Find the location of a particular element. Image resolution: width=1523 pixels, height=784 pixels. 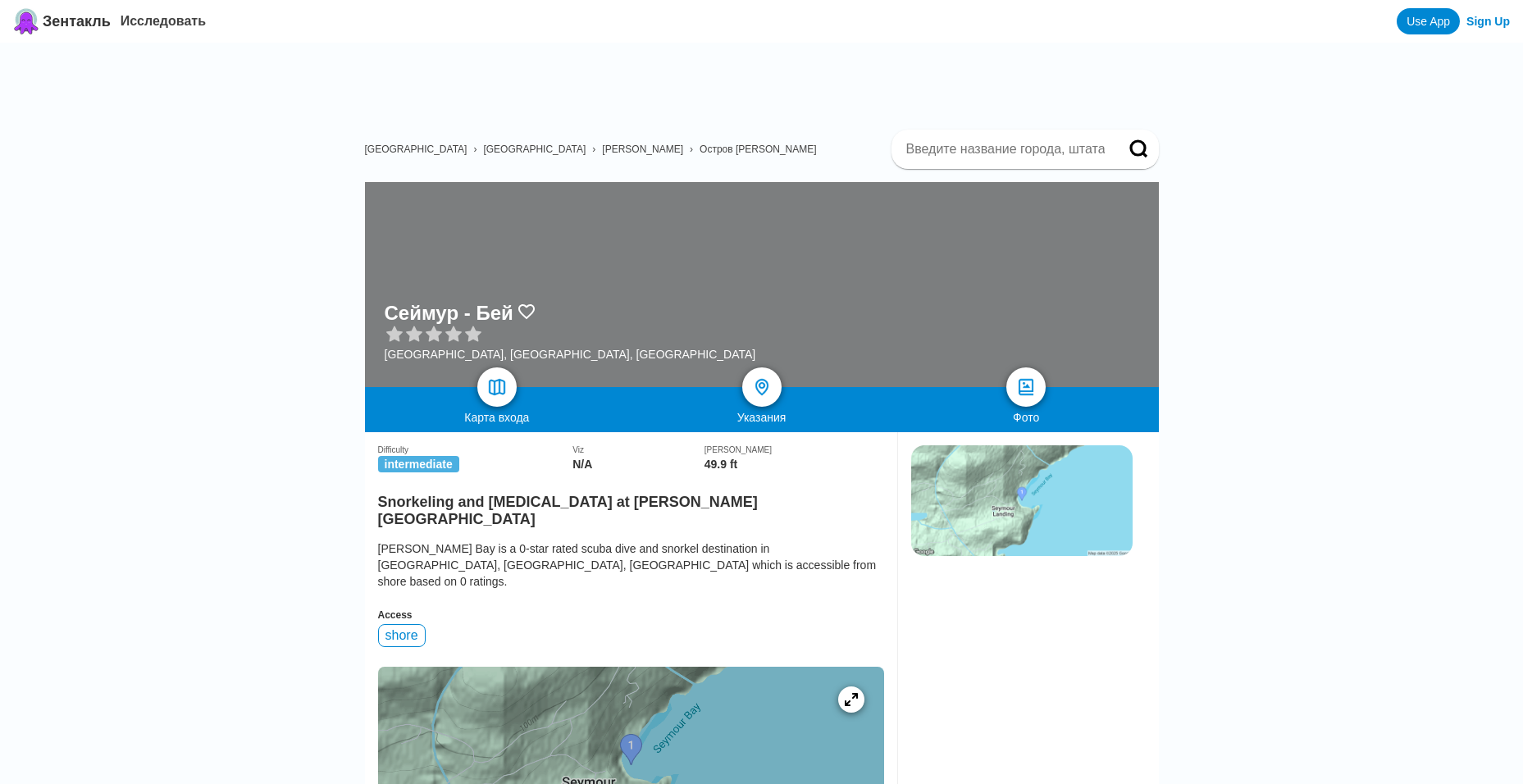

input: Введите название города, штата или страны is located at coordinates (1006, 150).